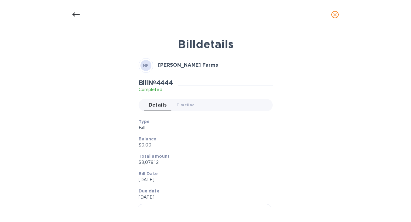  What do you see at coordinates (203, 145) in the screenshot?
I see `p: $0.00` at bounding box center [203, 145].